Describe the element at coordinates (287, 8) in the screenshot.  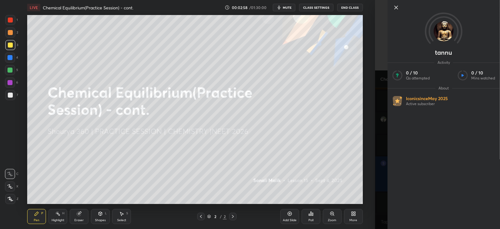
I see `span: mute` at that location.